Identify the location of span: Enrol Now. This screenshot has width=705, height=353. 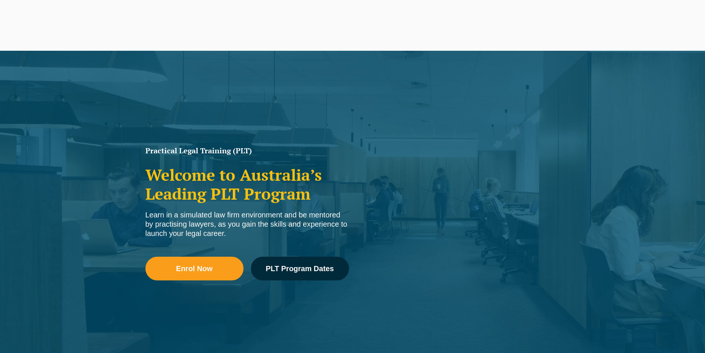
(194, 268).